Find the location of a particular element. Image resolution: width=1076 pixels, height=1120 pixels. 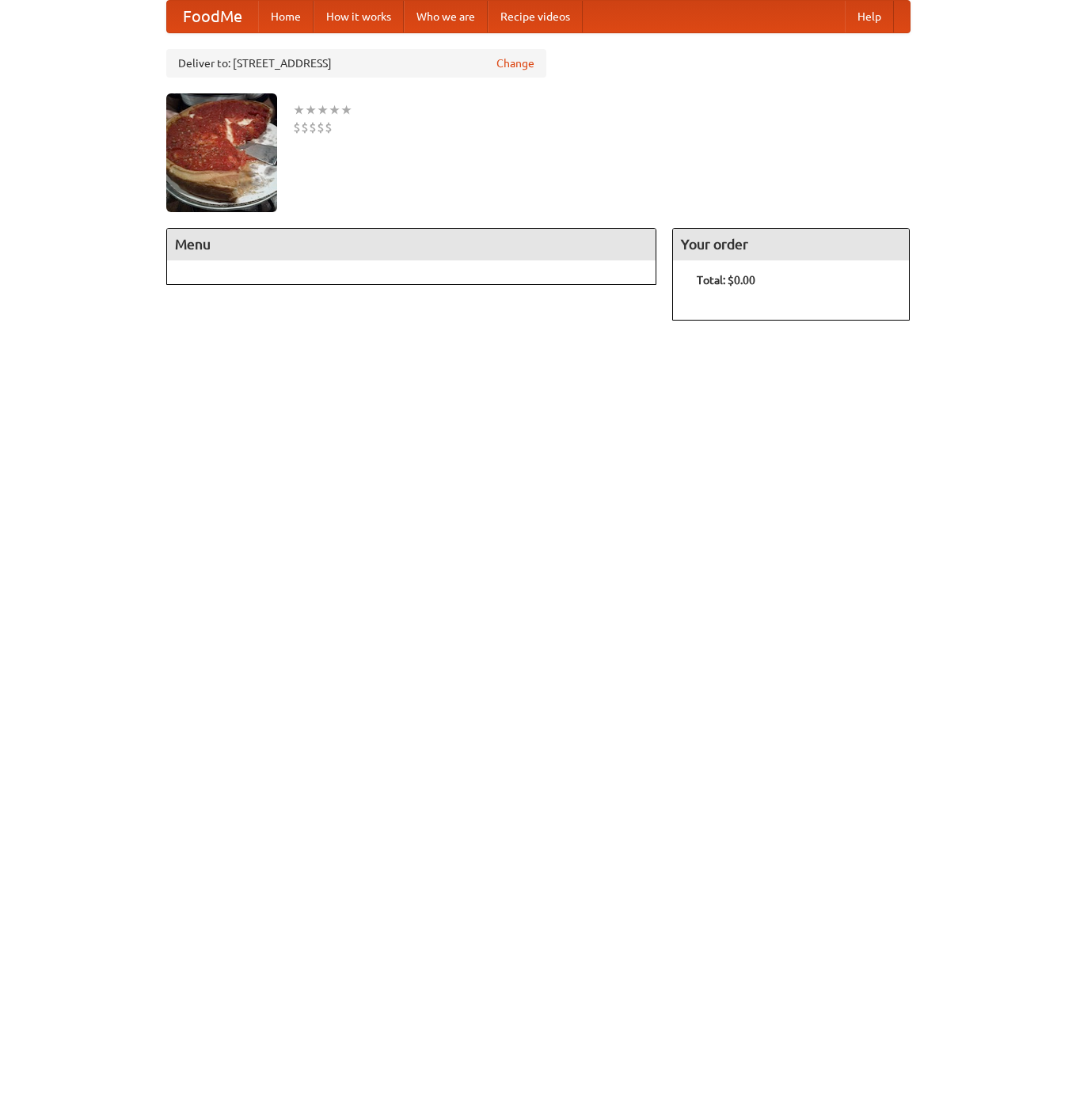

h4: Your order is located at coordinates (791, 245).